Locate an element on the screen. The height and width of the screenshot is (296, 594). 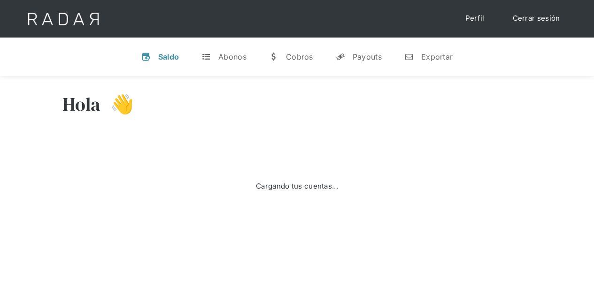
a: Cerrar sesión is located at coordinates (536, 18).